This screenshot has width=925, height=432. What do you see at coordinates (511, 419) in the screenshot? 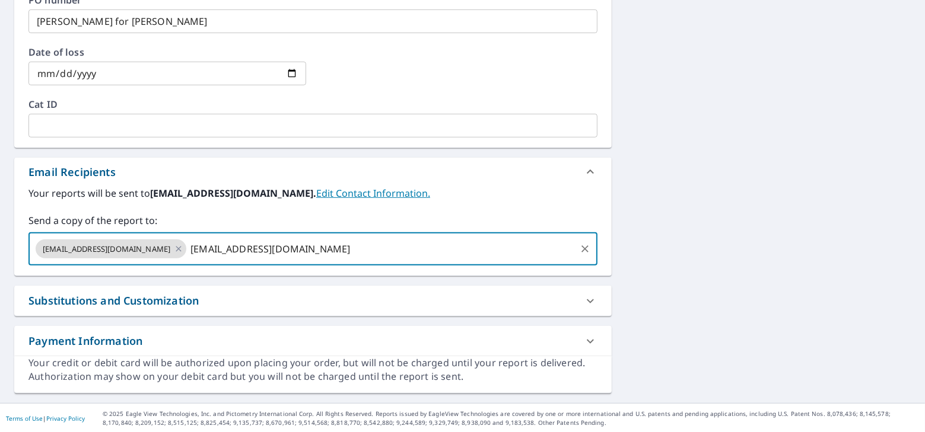
I see `p: © 2025 Eagle View Technologies, Inc. and Pictometry International Corp. All Rights Reserved. Repo...` at bounding box center [511, 419].